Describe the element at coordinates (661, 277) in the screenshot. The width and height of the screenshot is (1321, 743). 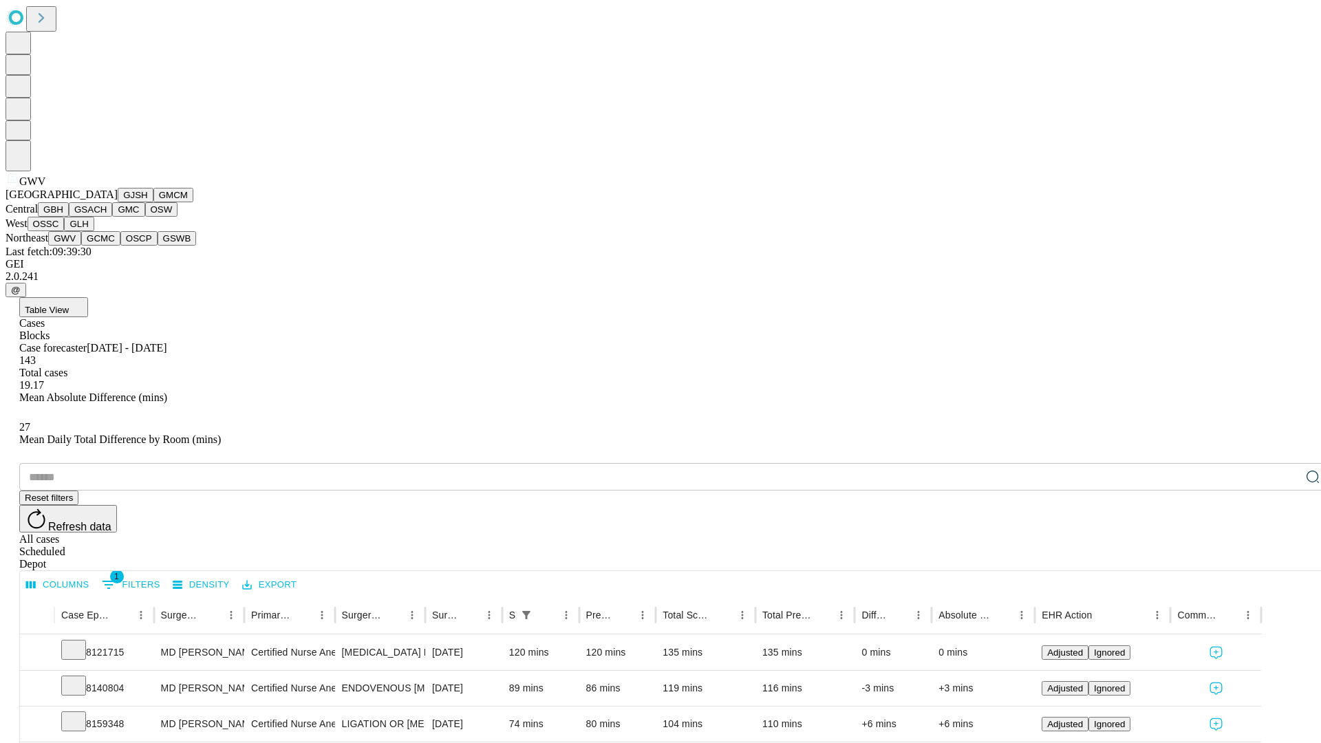
I see `div: 2.0.241` at that location.